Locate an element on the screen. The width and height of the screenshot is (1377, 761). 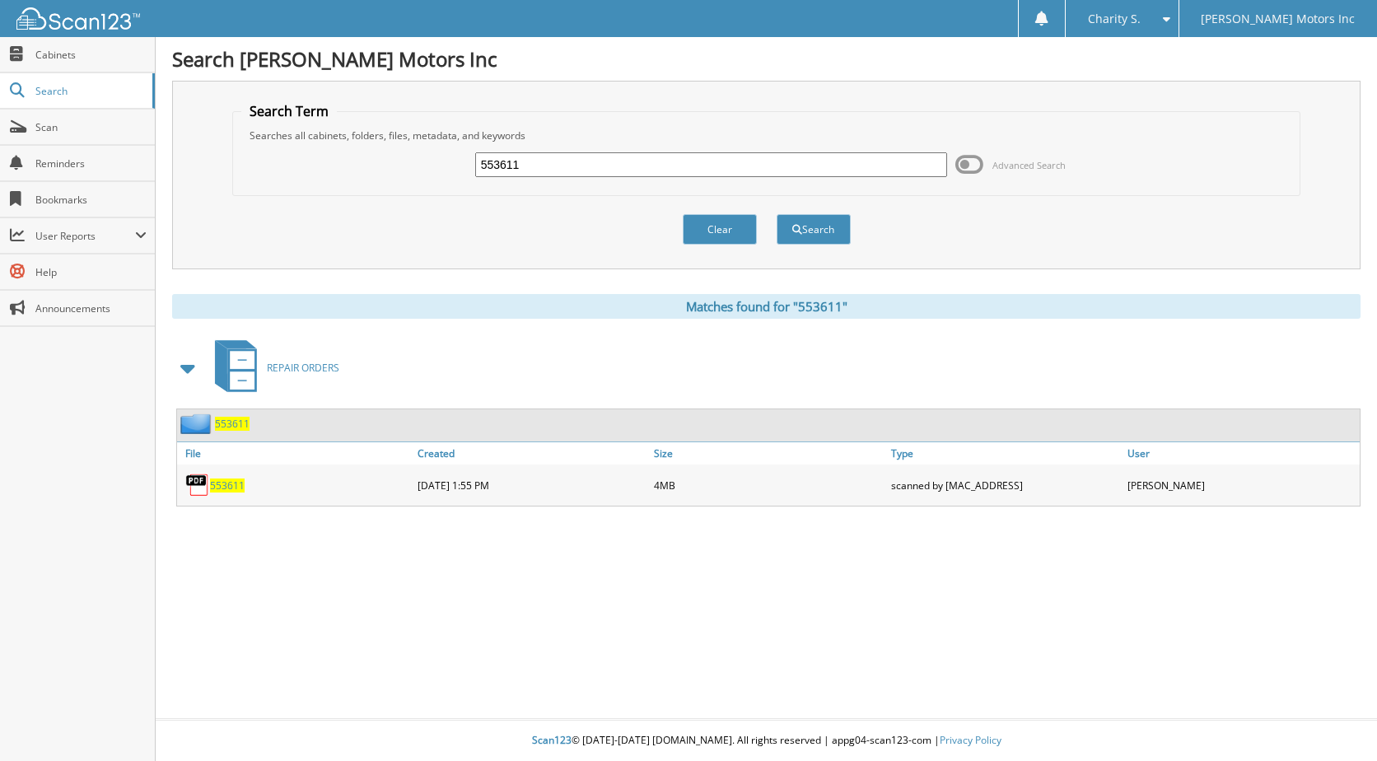
a: File is located at coordinates (295, 453).